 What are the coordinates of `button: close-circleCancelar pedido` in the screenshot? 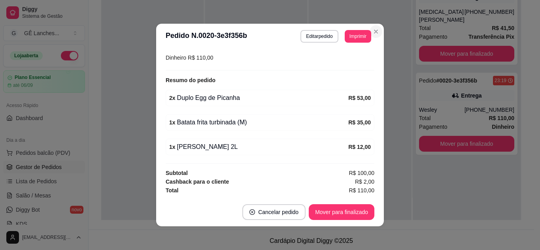 It's located at (274, 212).